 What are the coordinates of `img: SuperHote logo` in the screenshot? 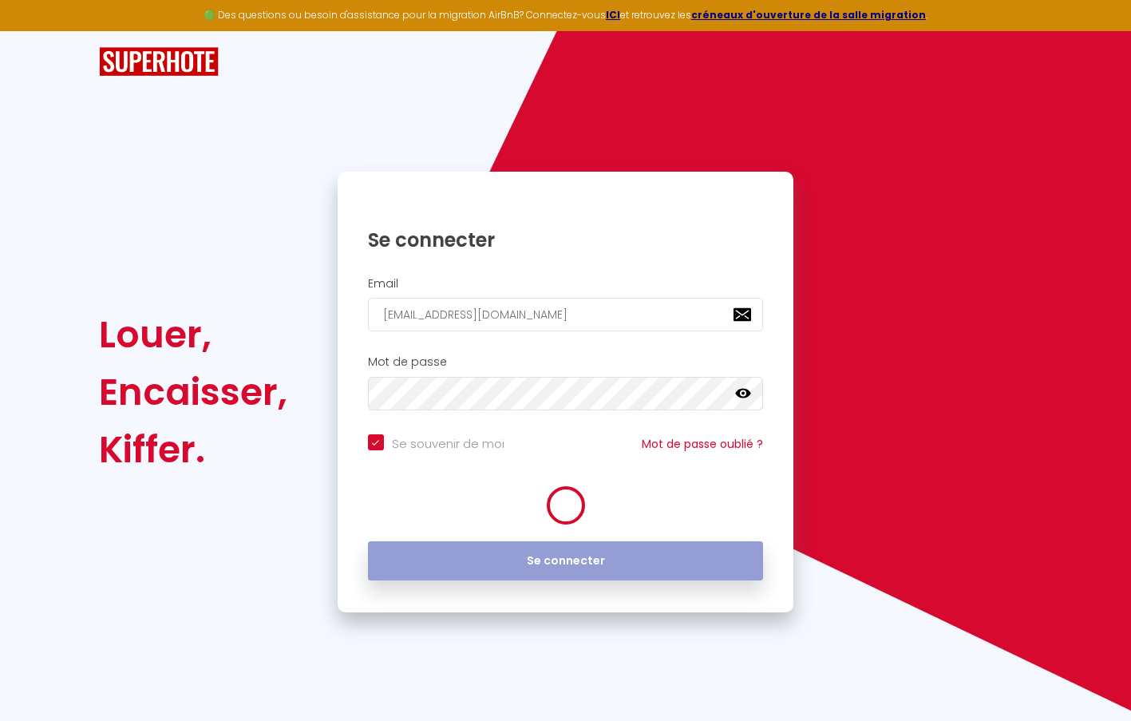 It's located at (159, 61).